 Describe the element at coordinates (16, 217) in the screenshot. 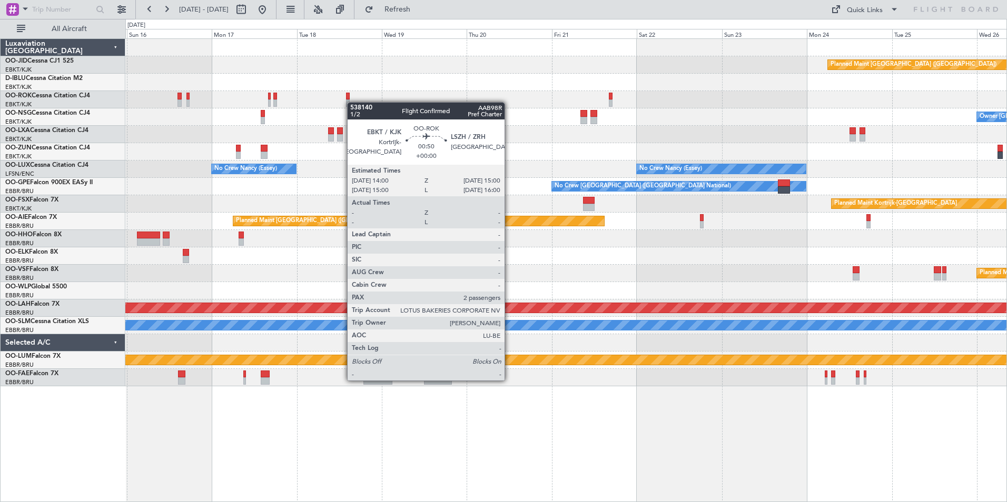

I see `span: OO-AIE` at that location.